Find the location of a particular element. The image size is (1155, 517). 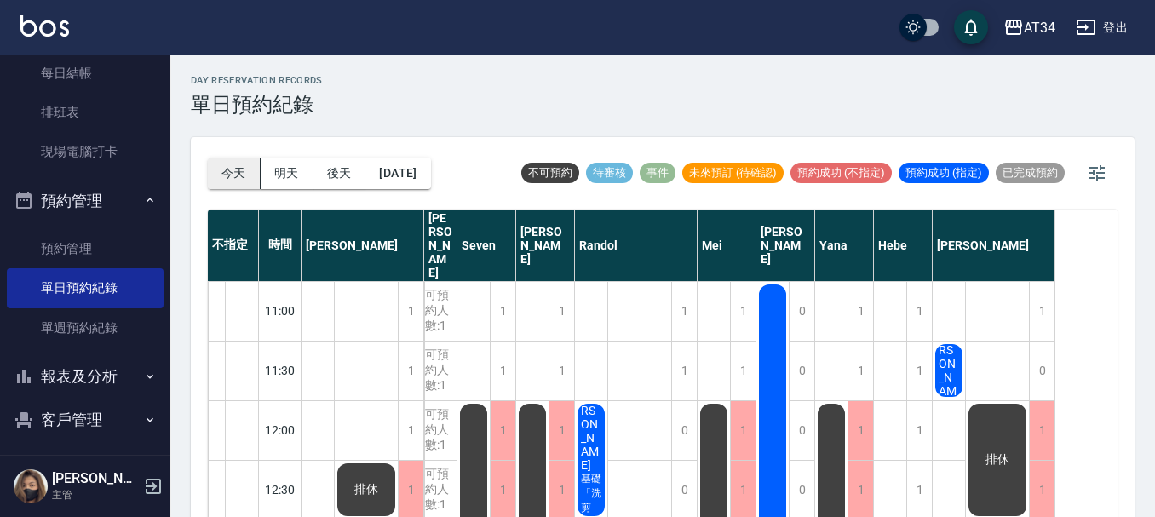

button: 報表及分析 is located at coordinates (85, 377).